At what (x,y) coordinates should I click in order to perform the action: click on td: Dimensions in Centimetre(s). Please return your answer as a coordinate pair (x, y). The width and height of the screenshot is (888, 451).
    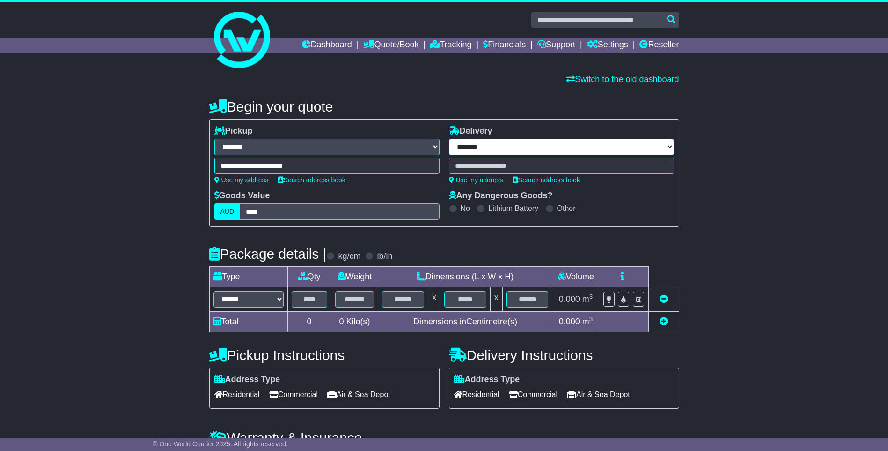
    Looking at the image, I should click on (465, 322).